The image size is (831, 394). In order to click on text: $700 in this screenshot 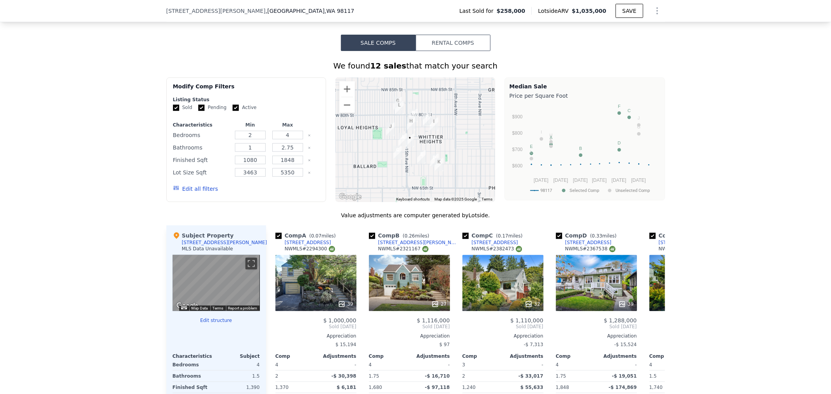, I will do `click(517, 150)`.